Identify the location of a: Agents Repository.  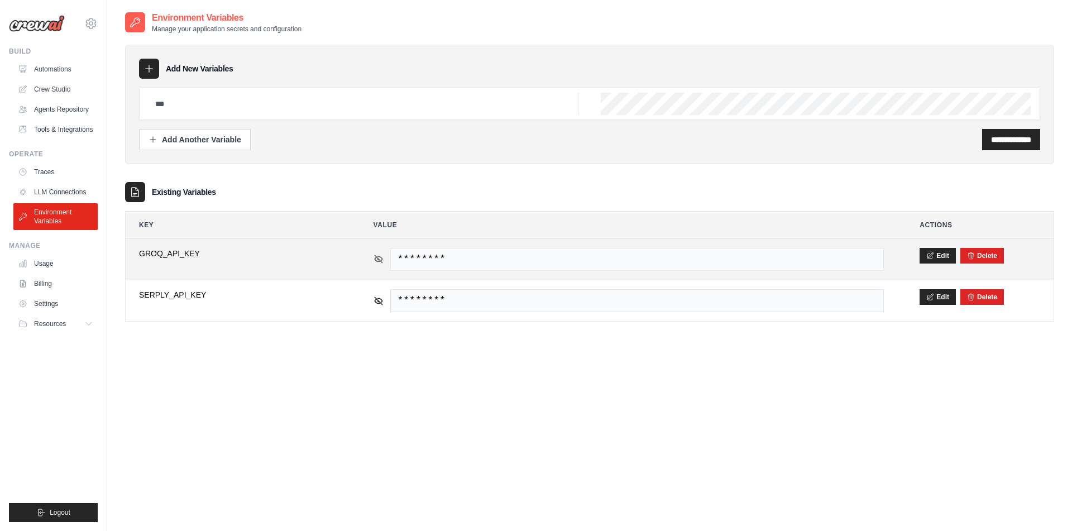
(55, 109).